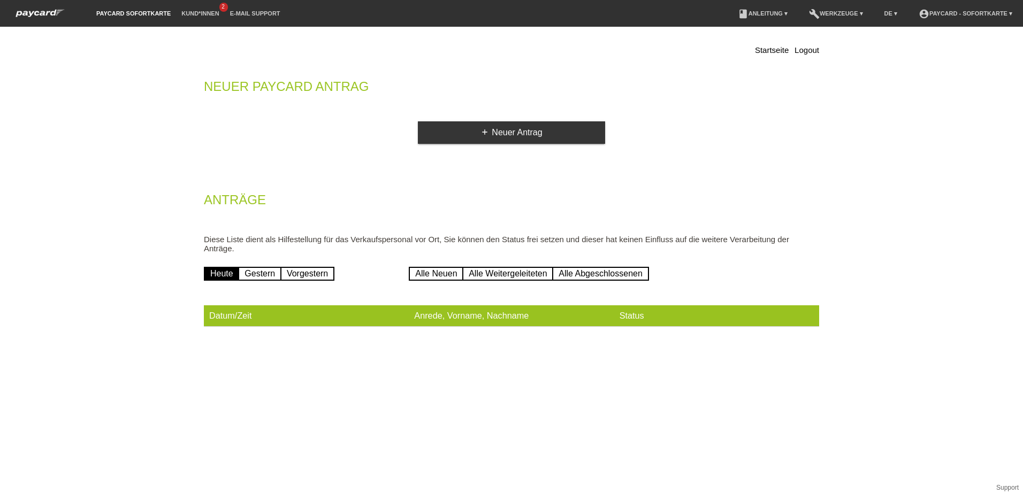 Image resolution: width=1023 pixels, height=494 pixels. I want to click on i: book, so click(743, 14).